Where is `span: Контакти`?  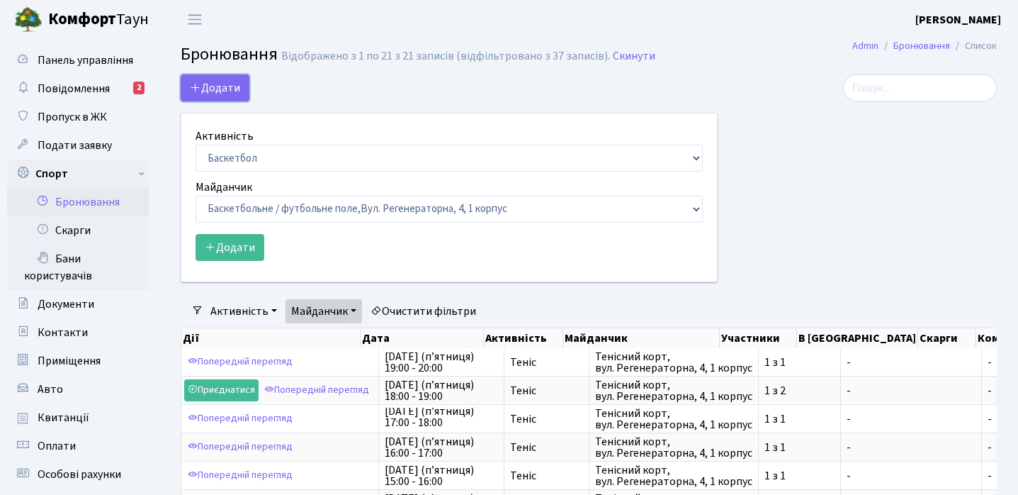 span: Контакти is located at coordinates (62, 332).